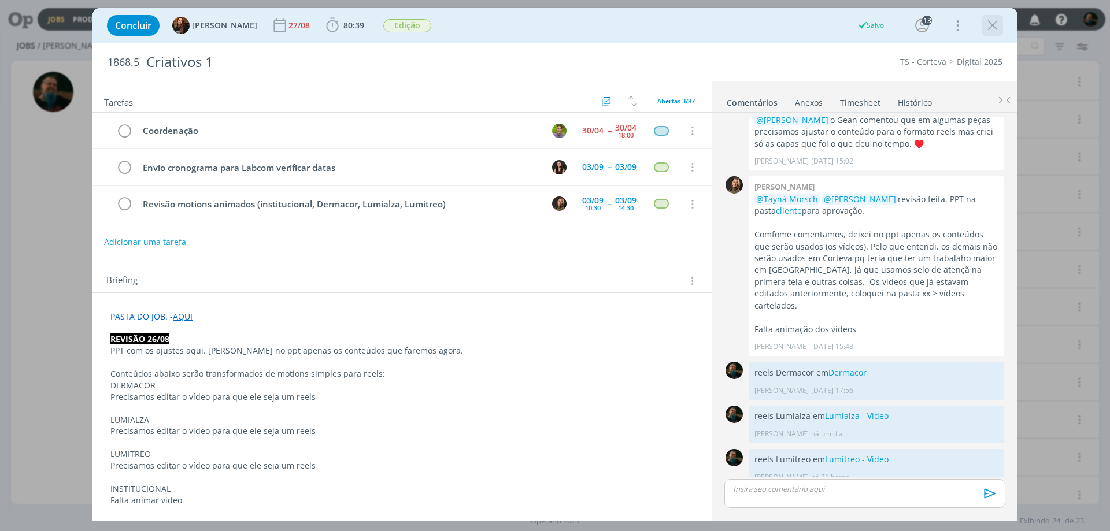 The width and height of the screenshot is (1110, 531). I want to click on span: Briefing, so click(122, 281).